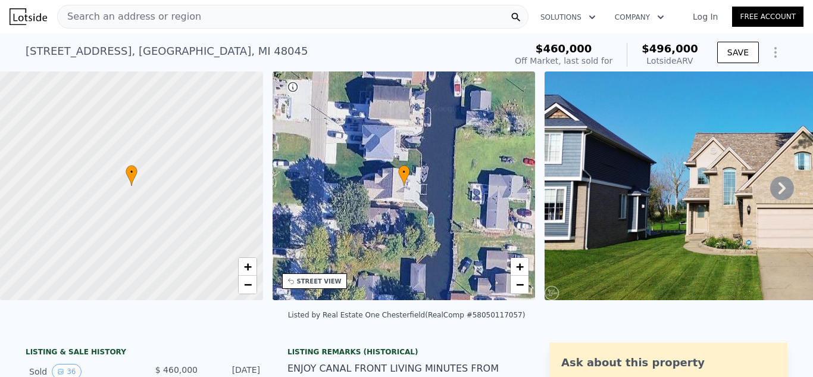 Image resolution: width=813 pixels, height=377 pixels. I want to click on a: Log In, so click(705, 17).